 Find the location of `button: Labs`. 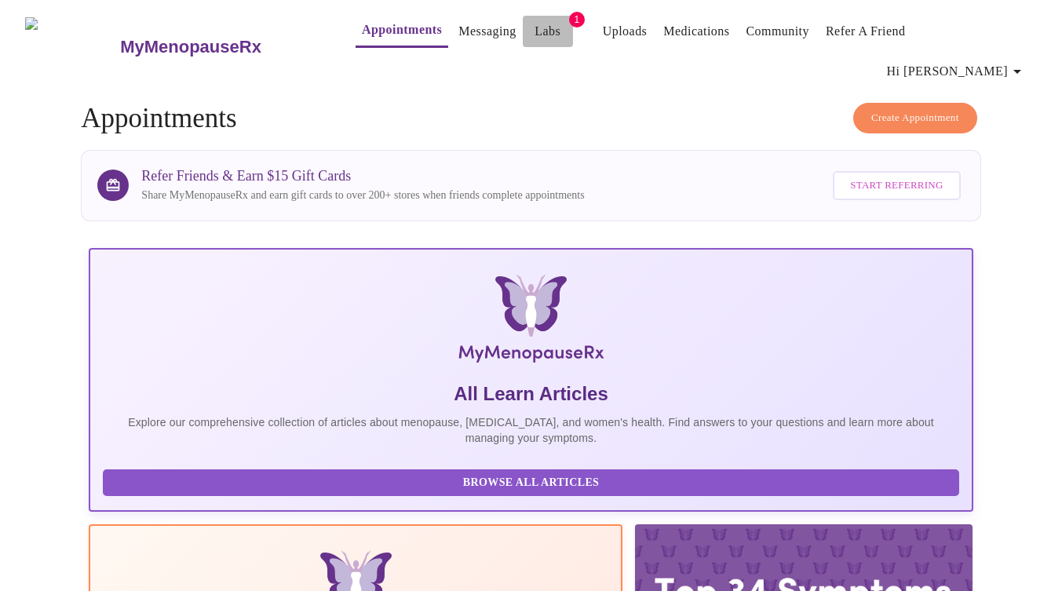

button: Labs is located at coordinates (548, 31).